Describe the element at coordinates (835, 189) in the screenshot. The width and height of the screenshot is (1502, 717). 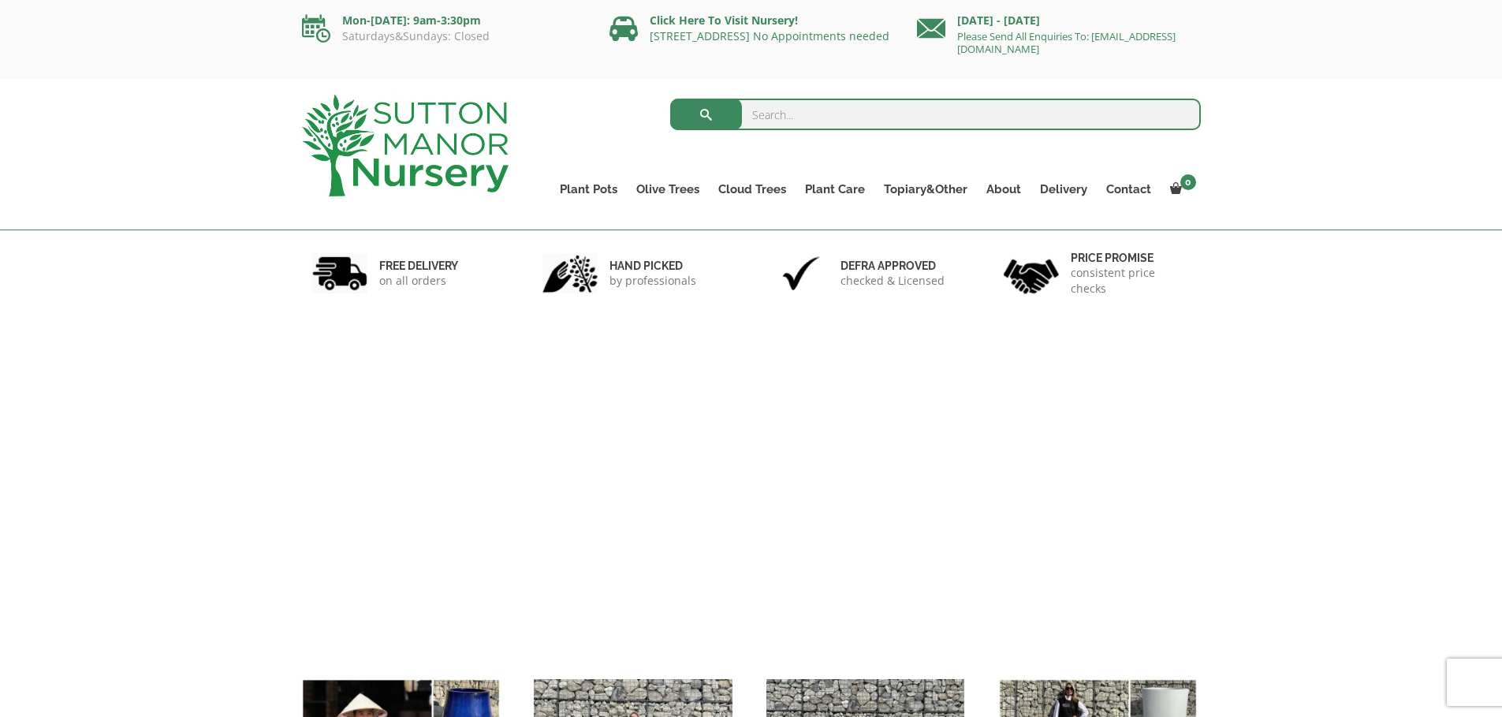
I see `a: Plant Care` at that location.